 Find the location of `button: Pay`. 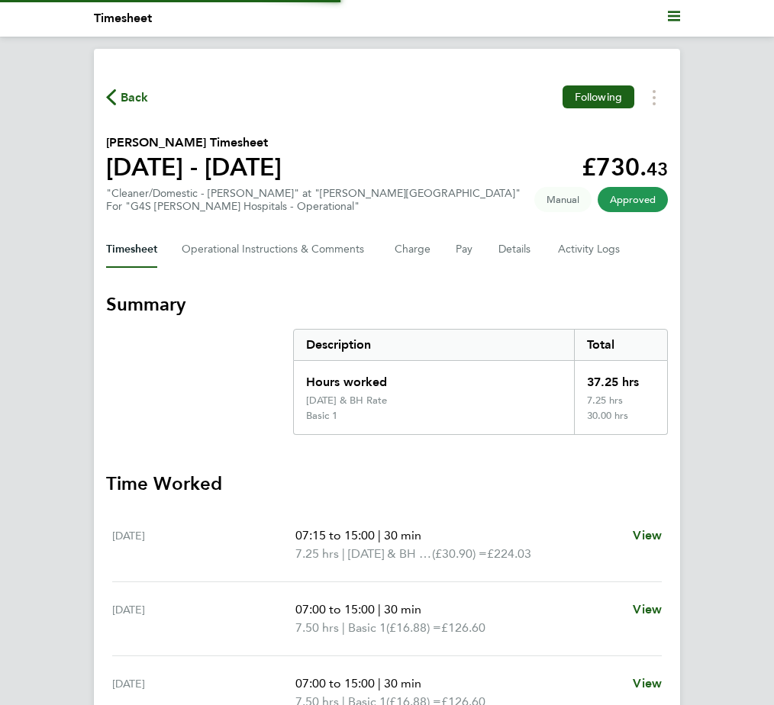

button: Pay is located at coordinates (465, 249).